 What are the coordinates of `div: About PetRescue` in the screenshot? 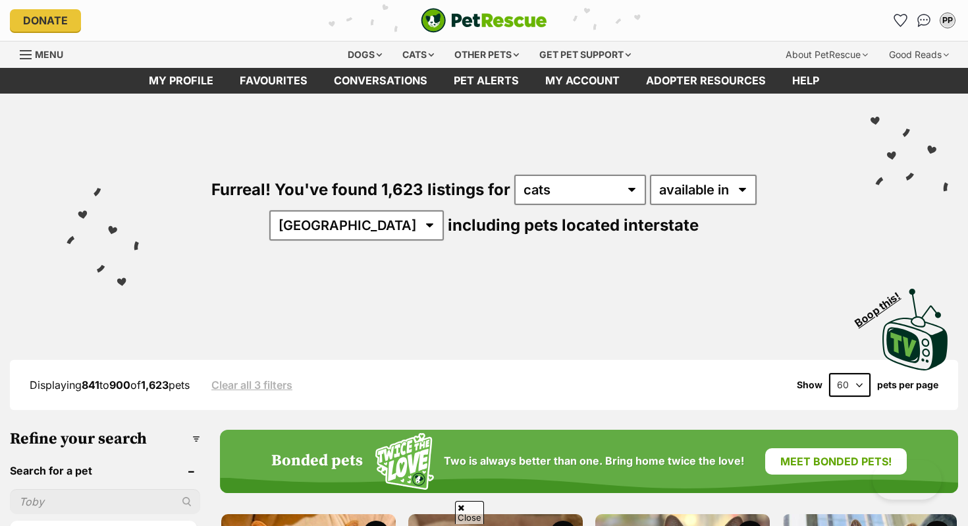 It's located at (827, 55).